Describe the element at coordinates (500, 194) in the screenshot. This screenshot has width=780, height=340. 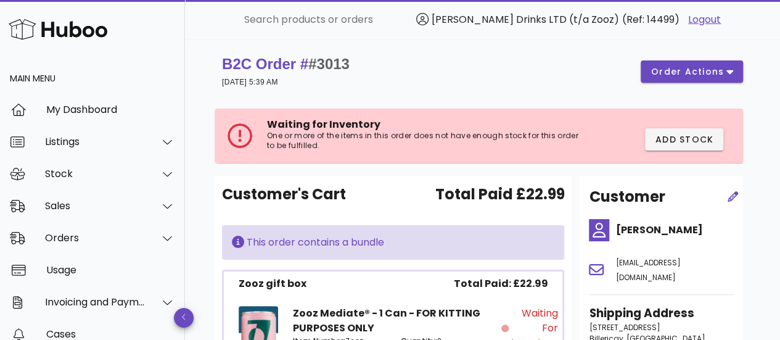
I see `span: Total Paid £22.99` at that location.